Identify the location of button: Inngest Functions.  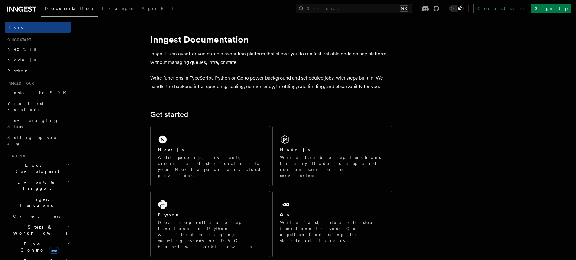
(38, 202).